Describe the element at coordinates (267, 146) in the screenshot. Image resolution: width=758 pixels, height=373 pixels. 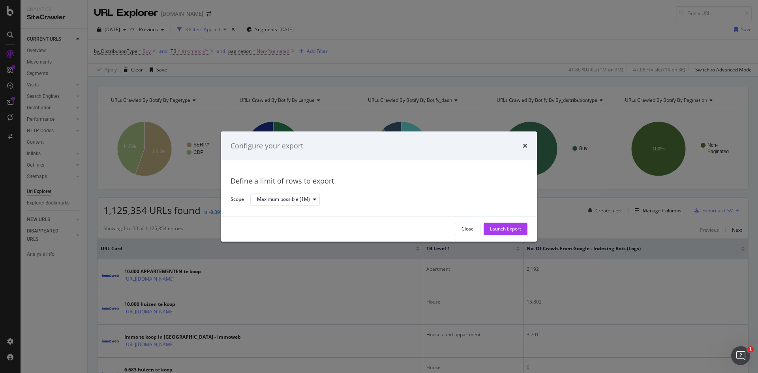
I see `div: Configure your export` at that location.